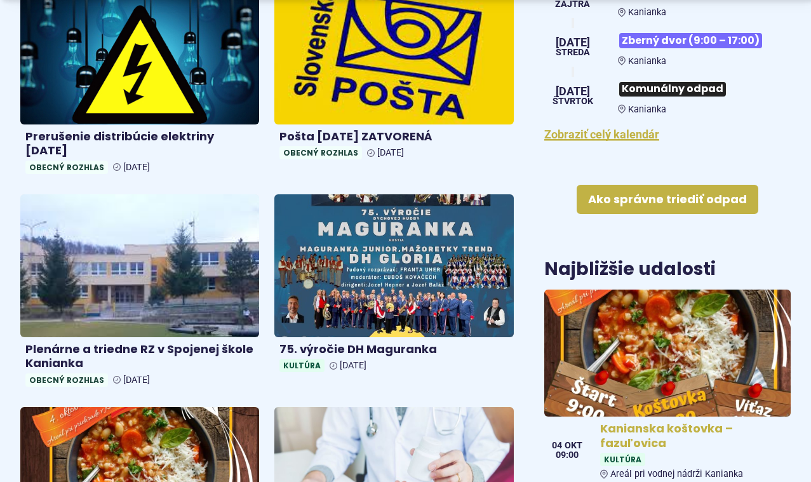  I want to click on span: 04, so click(557, 446).